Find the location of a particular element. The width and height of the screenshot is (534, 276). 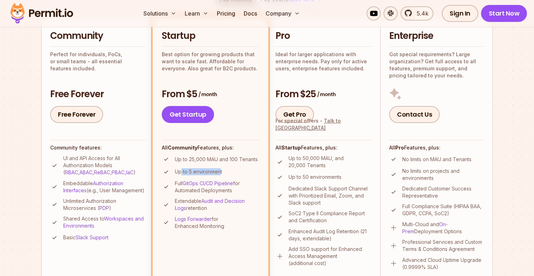

p: No limits on projects and environments is located at coordinates (443, 174).